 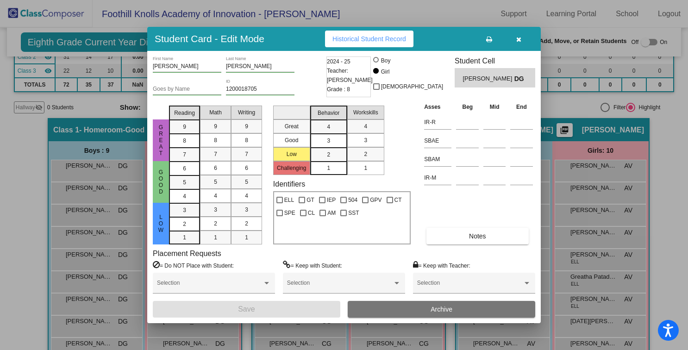 What do you see at coordinates (353, 213) in the screenshot?
I see `span: SST` at bounding box center [353, 213].